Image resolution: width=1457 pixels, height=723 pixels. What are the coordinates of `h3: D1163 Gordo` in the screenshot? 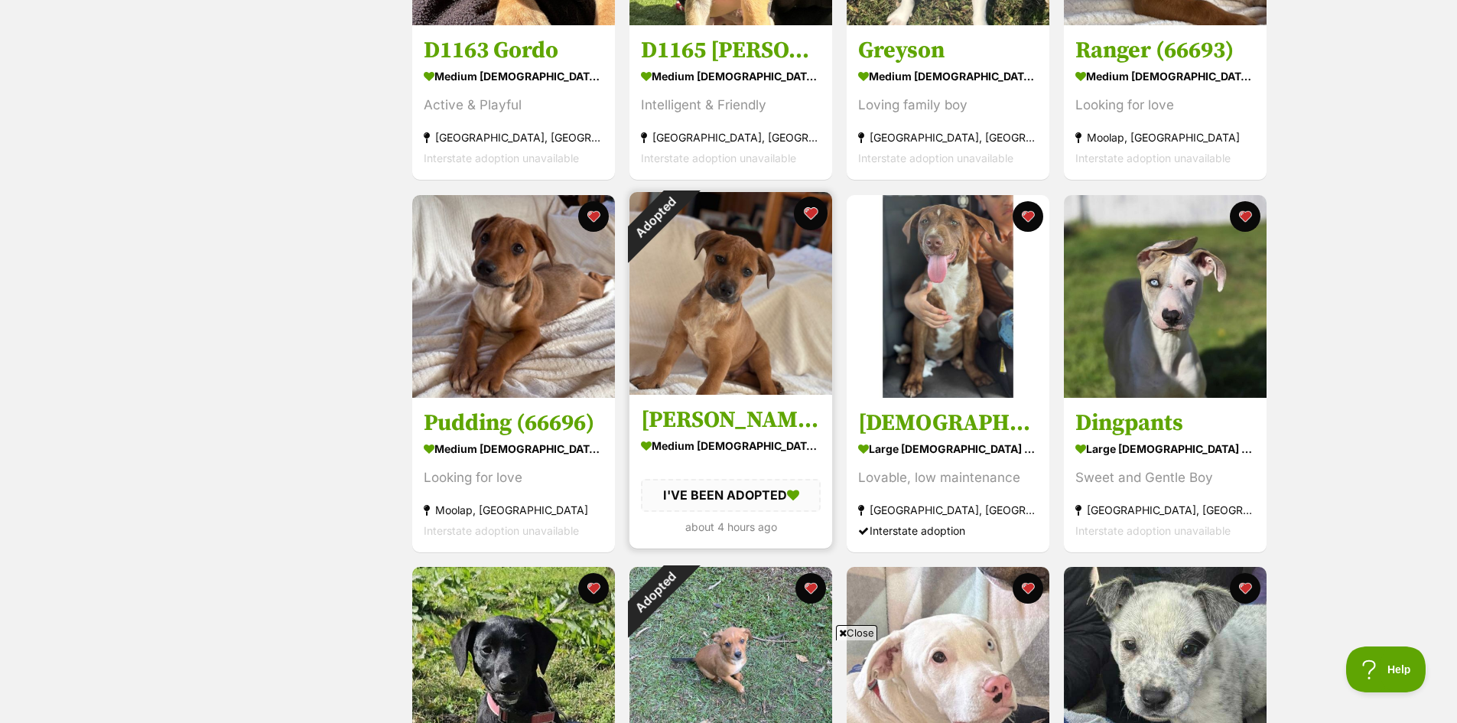 It's located at (513, 51).